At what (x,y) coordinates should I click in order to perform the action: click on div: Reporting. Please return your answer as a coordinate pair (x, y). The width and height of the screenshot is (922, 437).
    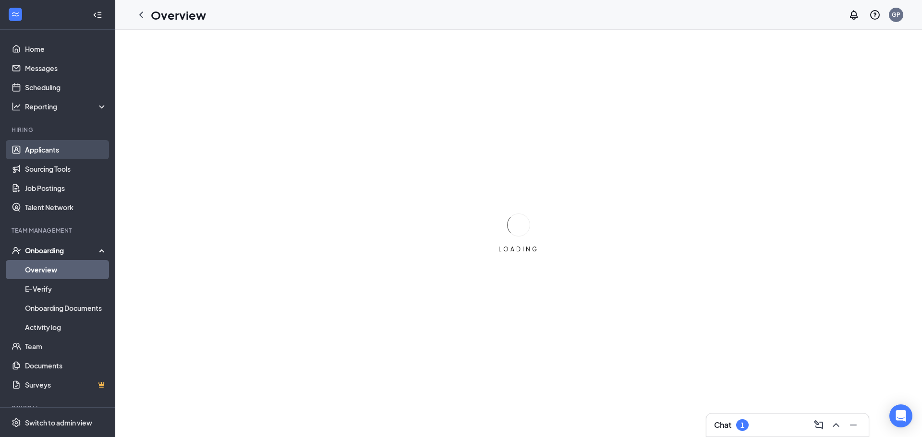
    Looking at the image, I should click on (66, 107).